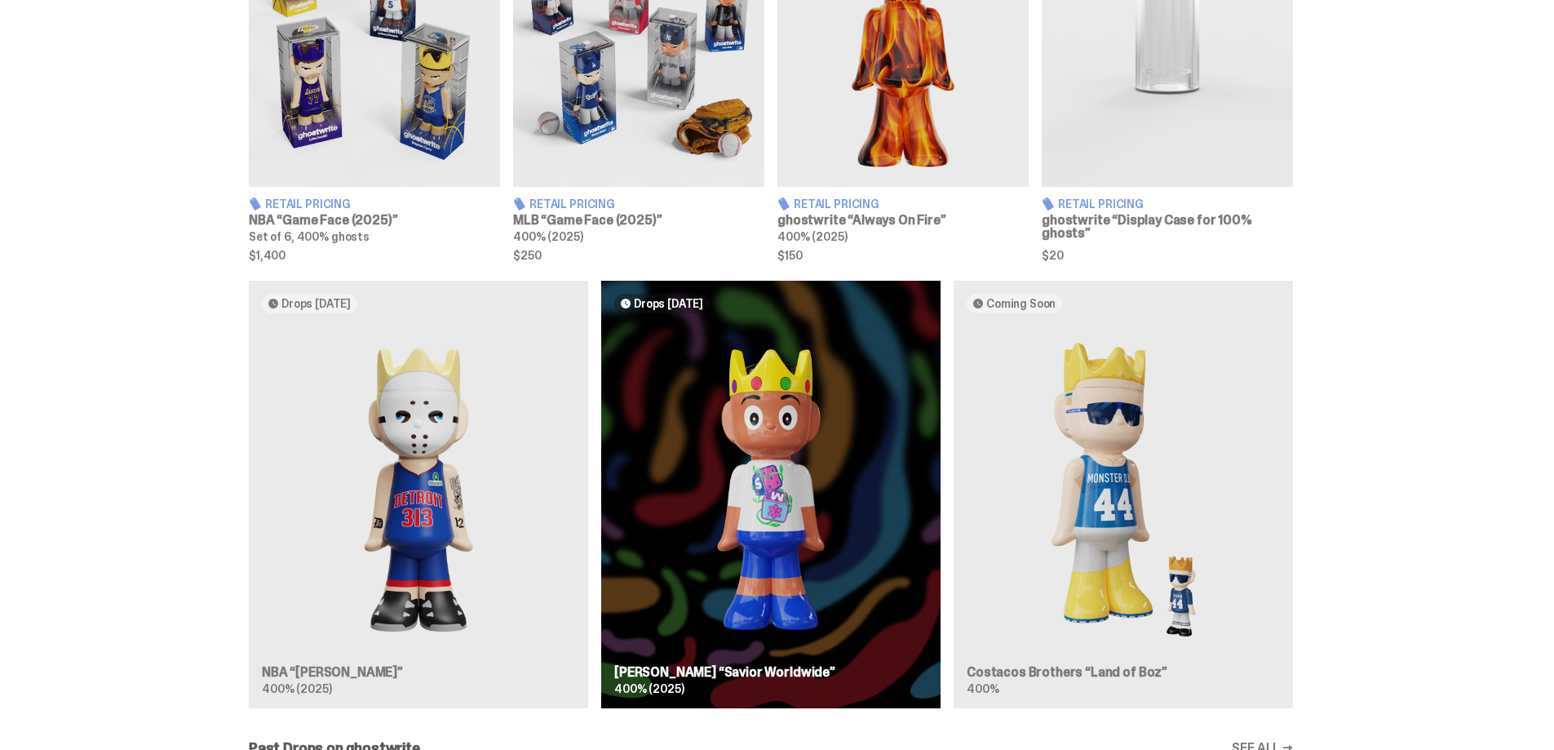 The width and height of the screenshot is (1554, 750). I want to click on span: 400%, so click(982, 688).